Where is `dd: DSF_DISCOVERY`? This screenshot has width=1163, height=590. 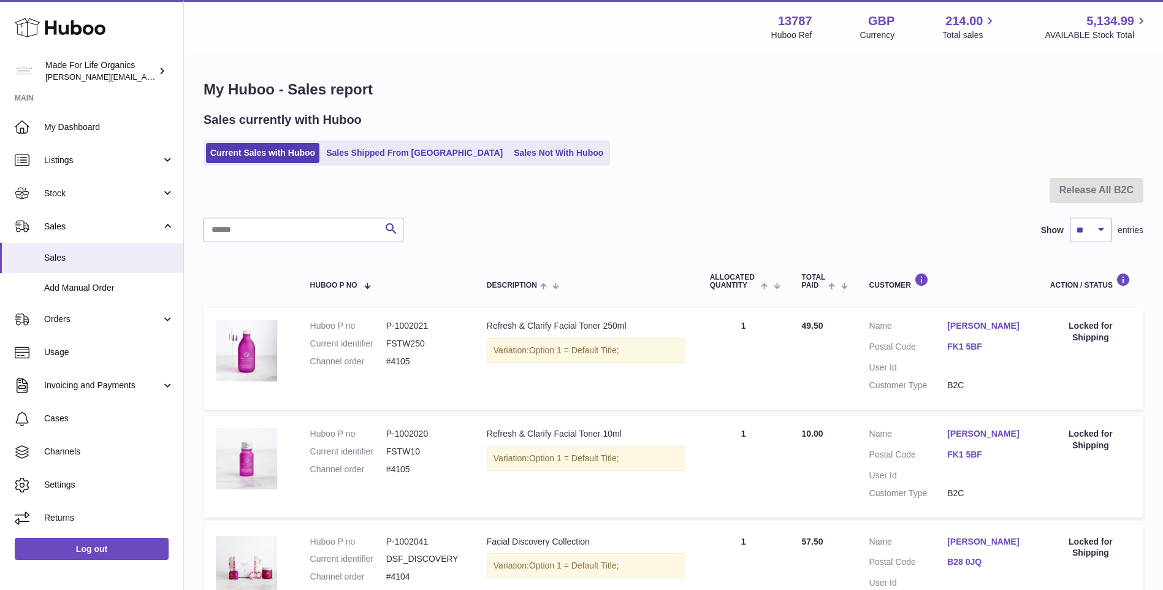 dd: DSF_DISCOVERY is located at coordinates (424, 559).